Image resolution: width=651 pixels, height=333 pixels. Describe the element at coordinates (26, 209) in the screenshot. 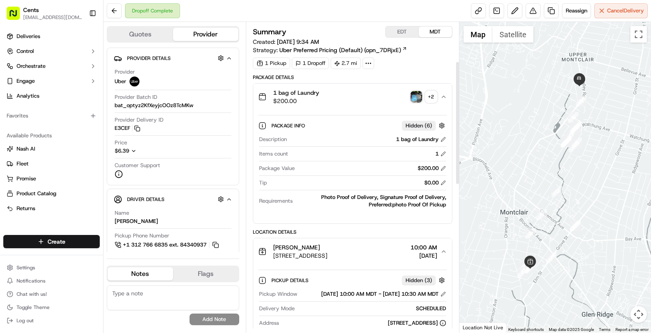

I see `span: Returns` at that location.